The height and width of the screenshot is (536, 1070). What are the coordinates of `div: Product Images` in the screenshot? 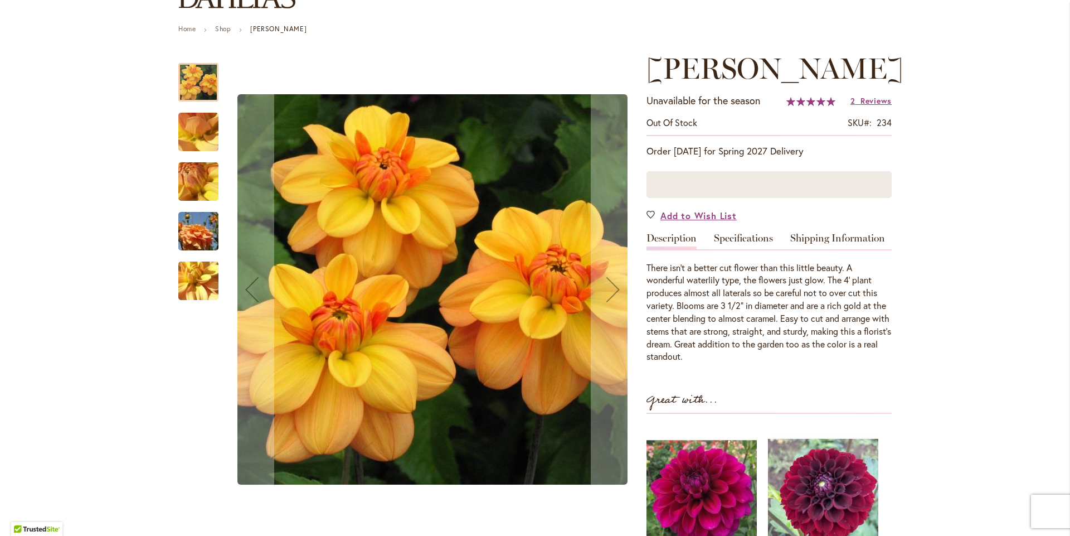 It's located at (458, 289).